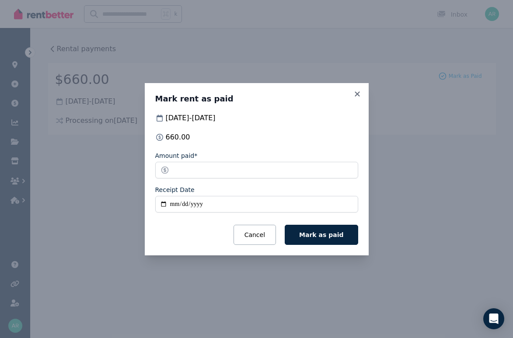  Describe the element at coordinates (321, 235) in the screenshot. I see `span: Mark as paid` at that location.